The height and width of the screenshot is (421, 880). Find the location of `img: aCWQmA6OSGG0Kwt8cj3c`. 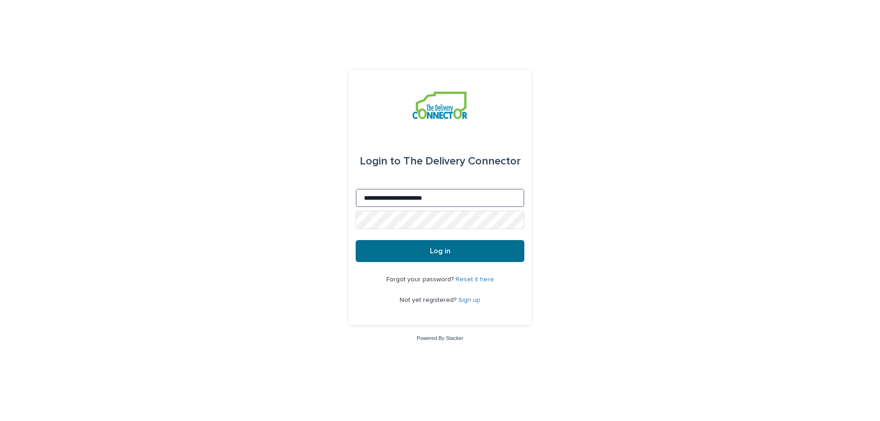

img: aCWQmA6OSGG0Kwt8cj3c is located at coordinates (439, 105).